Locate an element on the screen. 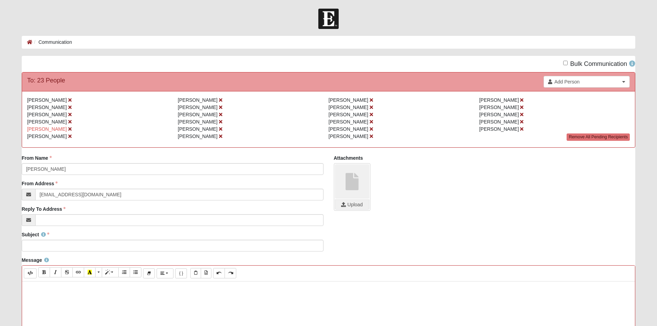 The image size is (657, 326). label: From Address is located at coordinates (40, 184).